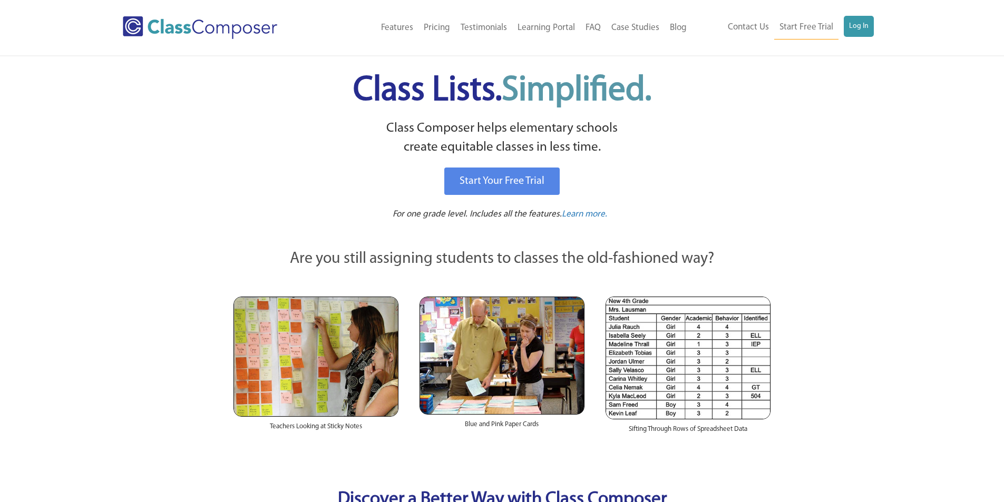 The width and height of the screenshot is (1004, 502). I want to click on a: Case Studies, so click(635, 28).